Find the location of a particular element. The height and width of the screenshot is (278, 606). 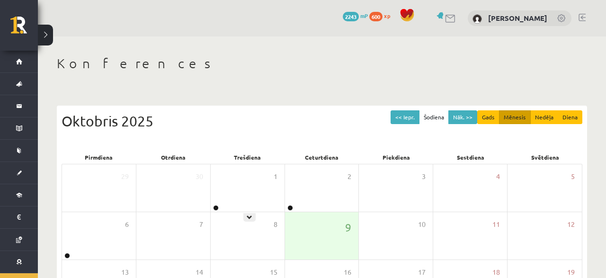

span: 7 is located at coordinates (201, 224).